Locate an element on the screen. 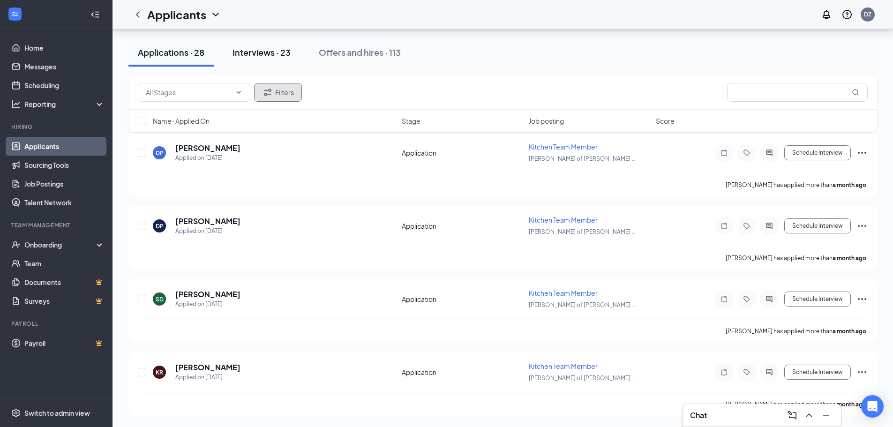 This screenshot has width=893, height=427. div: Open Intercom Messenger is located at coordinates (872, 406).